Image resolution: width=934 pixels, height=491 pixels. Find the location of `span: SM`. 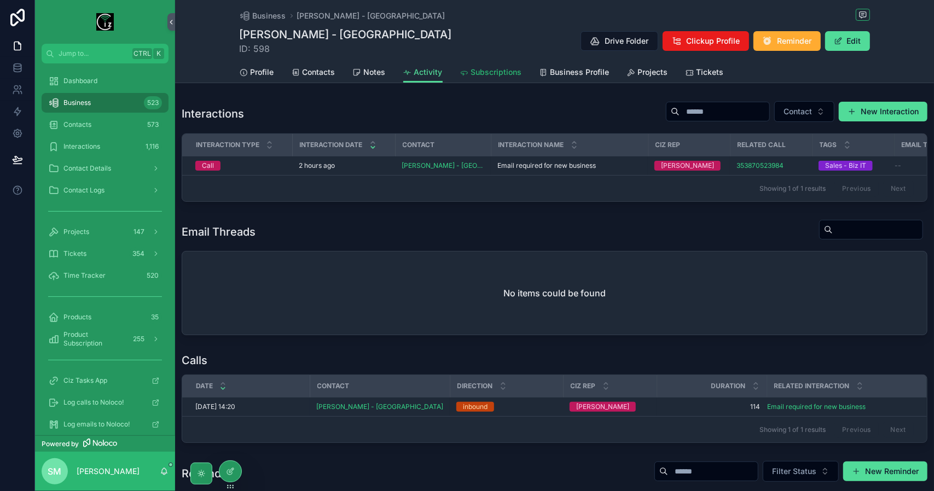

span: SM is located at coordinates (55, 472).